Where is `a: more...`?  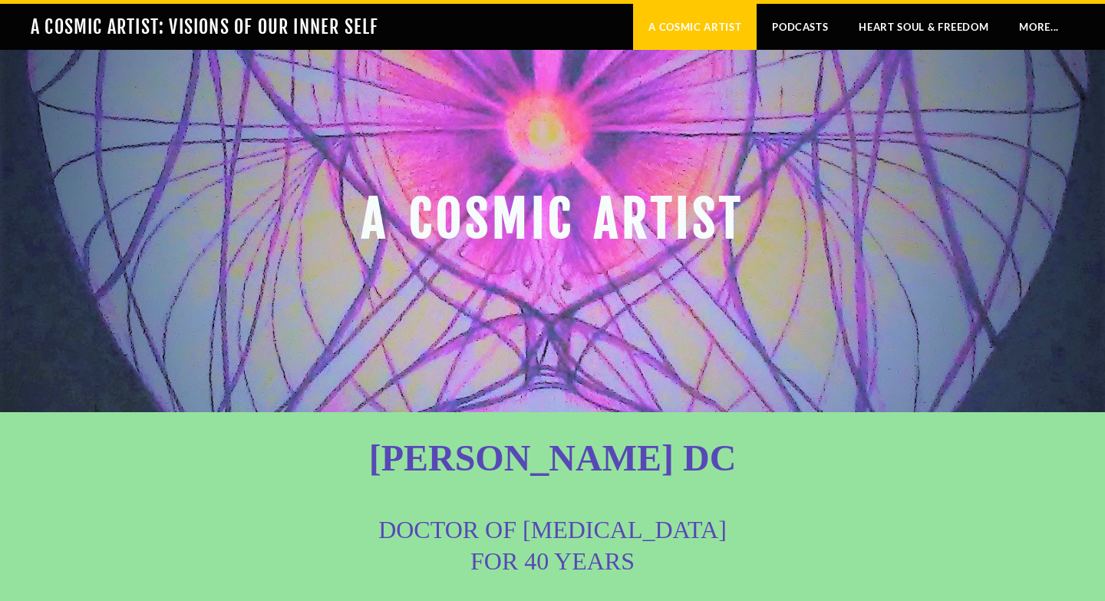 a: more... is located at coordinates (1039, 27).